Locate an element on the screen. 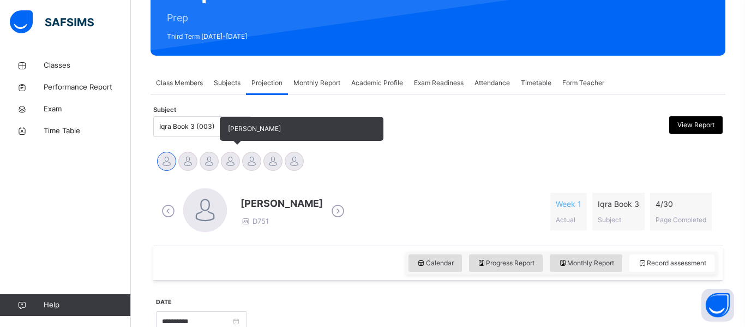 The width and height of the screenshot is (745, 327). span: 4 / 30 is located at coordinates (681, 204).